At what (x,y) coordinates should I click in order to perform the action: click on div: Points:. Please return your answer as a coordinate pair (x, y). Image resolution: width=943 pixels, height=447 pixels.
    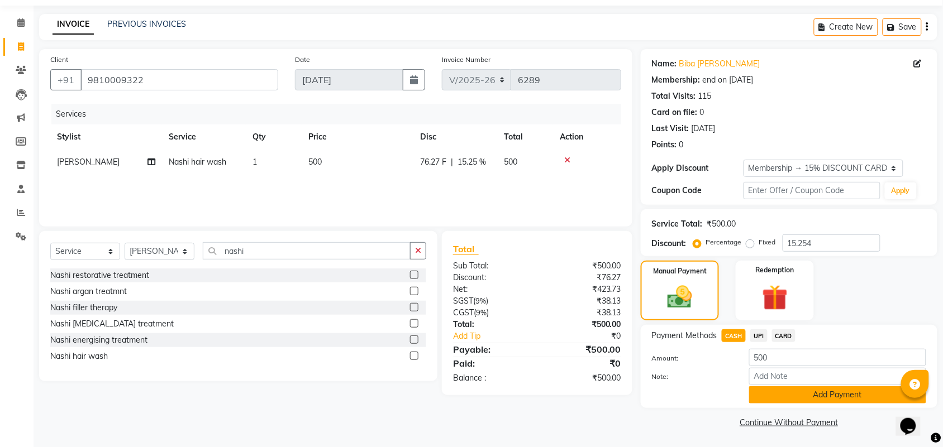
    Looking at the image, I should click on (664, 145).